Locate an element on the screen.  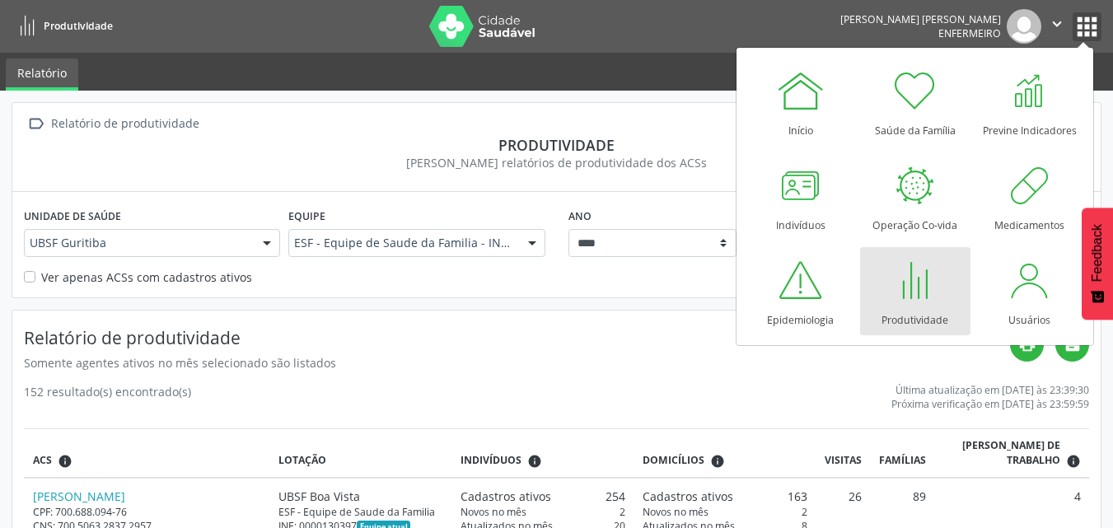
a: Início is located at coordinates (801, 101).